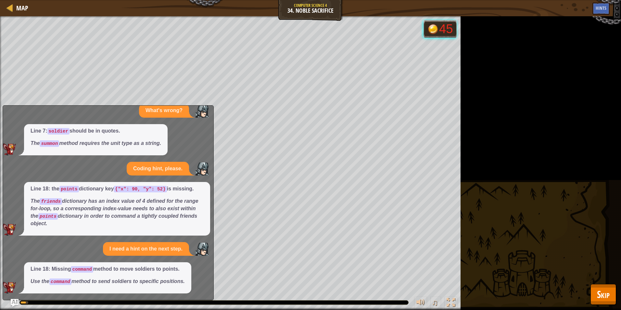 The width and height of the screenshot is (621, 310). Describe the element at coordinates (58, 131) in the screenshot. I see `code: soldier` at that location.